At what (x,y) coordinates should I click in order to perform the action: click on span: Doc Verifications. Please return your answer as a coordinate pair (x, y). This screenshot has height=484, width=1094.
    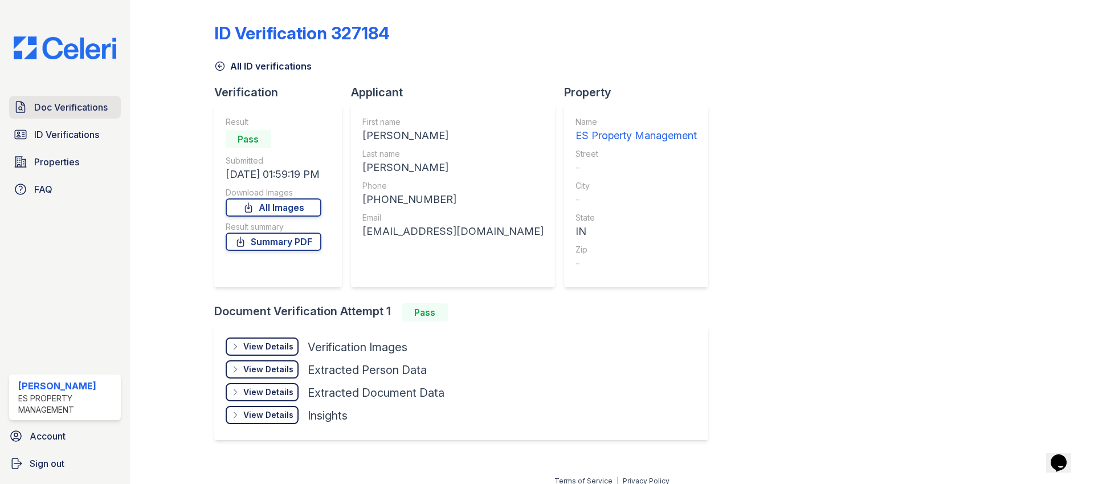
    Looking at the image, I should click on (71, 107).